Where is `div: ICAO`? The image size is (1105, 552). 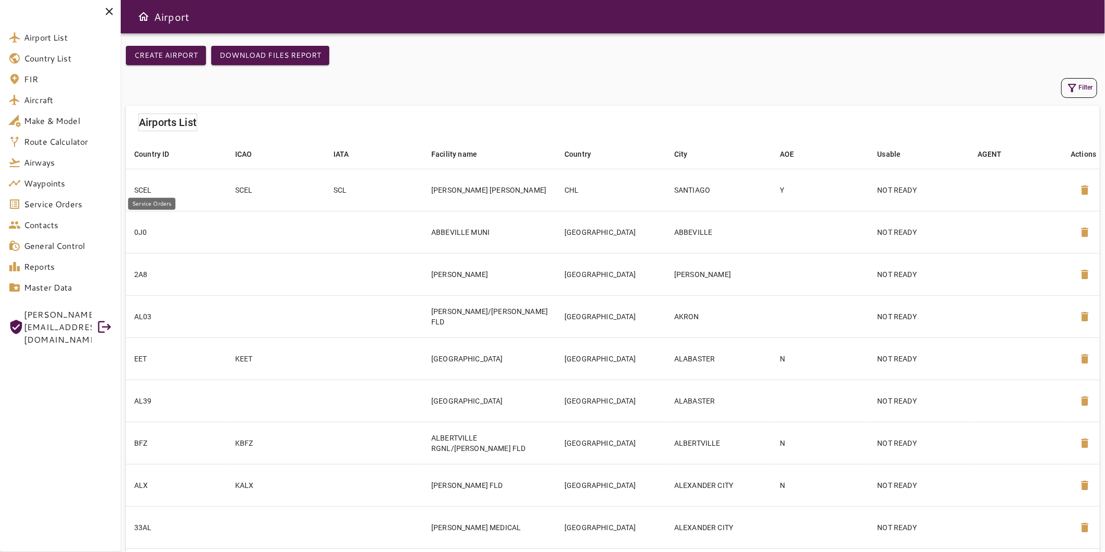
div: ICAO is located at coordinates (244, 154).